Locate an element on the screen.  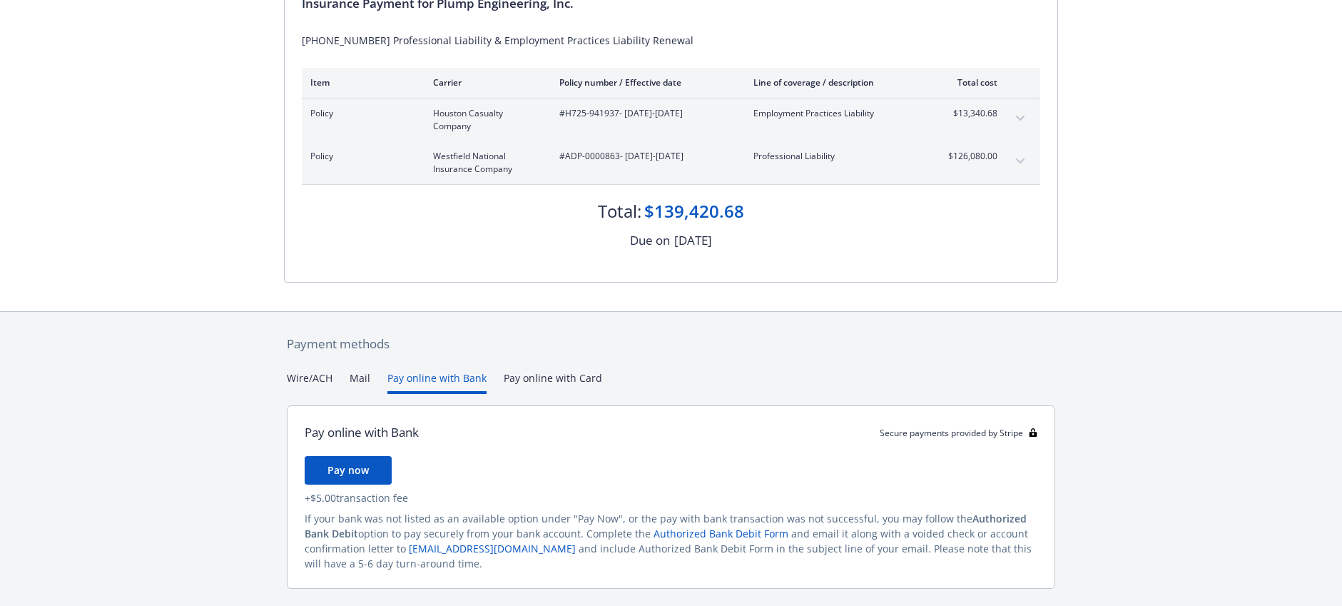
span: Pay now is located at coordinates (348, 470).